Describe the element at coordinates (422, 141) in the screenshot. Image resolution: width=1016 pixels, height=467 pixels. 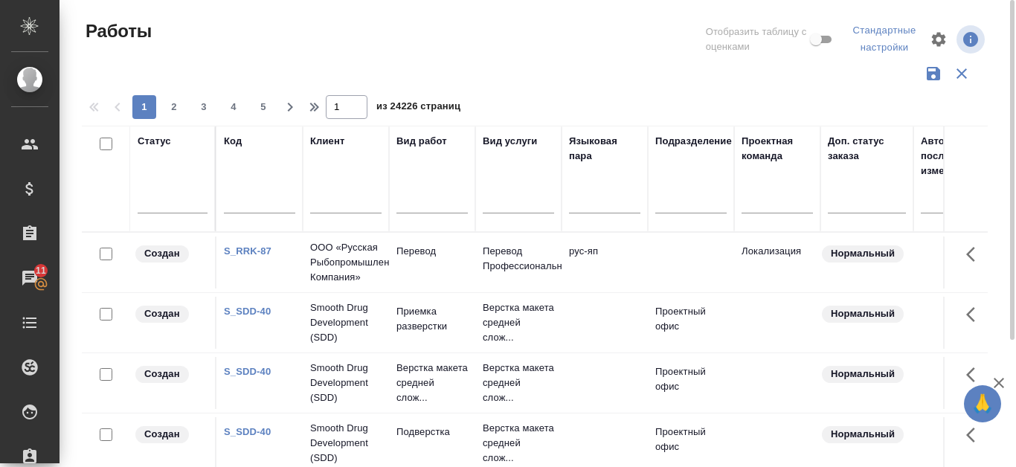
I see `div: Вид работ` at that location.